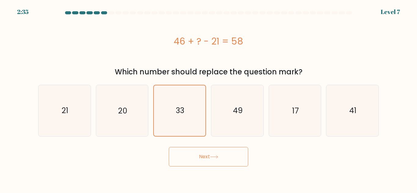 The width and height of the screenshot is (417, 193). I want to click on div: 2:35, so click(23, 12).